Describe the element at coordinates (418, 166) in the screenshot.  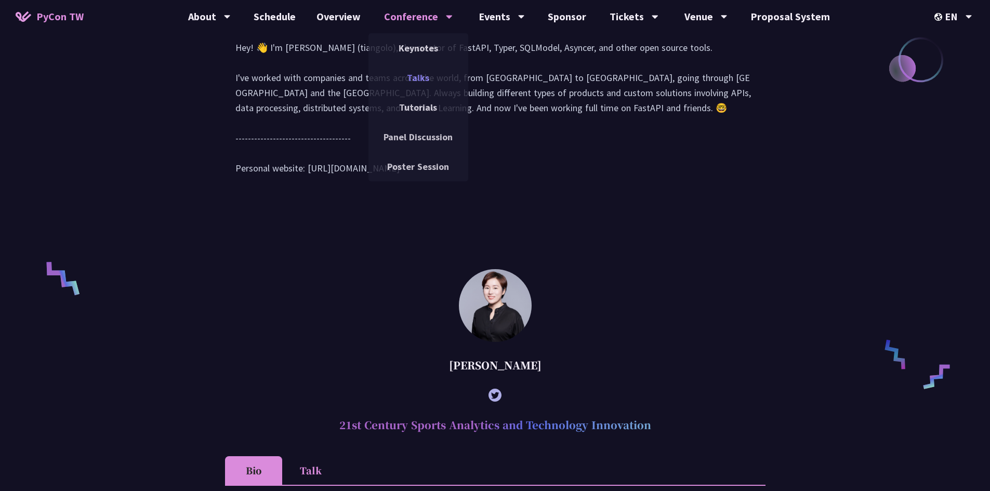
I see `a: Poster Session` at that location.